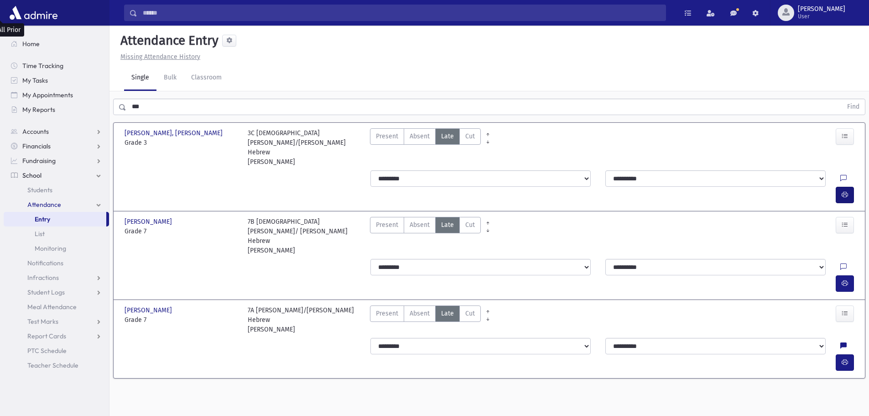 The image size is (869, 416). Describe the element at coordinates (56, 146) in the screenshot. I see `a: Financials` at that location.